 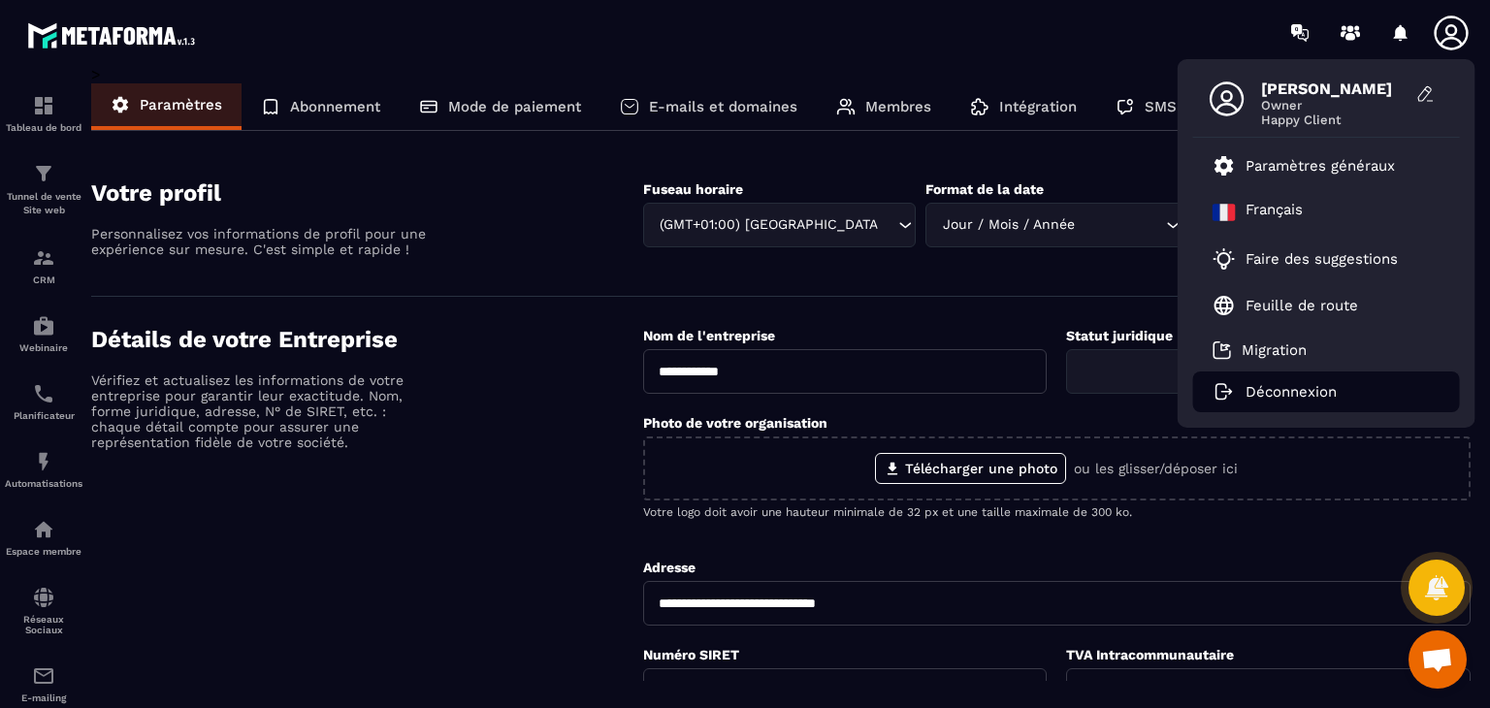 I want to click on img: social-network, so click(x=44, y=598).